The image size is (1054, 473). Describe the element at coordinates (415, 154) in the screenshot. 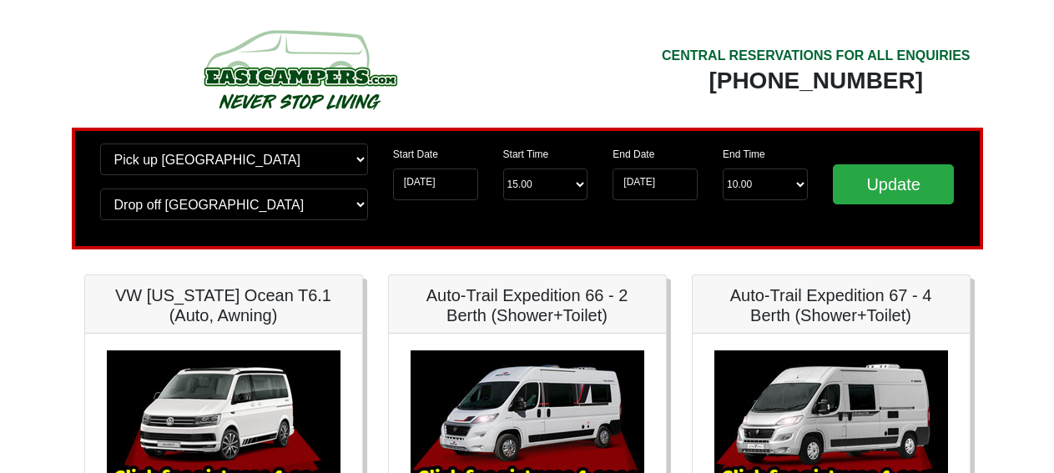

I see `label: Start Date` at that location.